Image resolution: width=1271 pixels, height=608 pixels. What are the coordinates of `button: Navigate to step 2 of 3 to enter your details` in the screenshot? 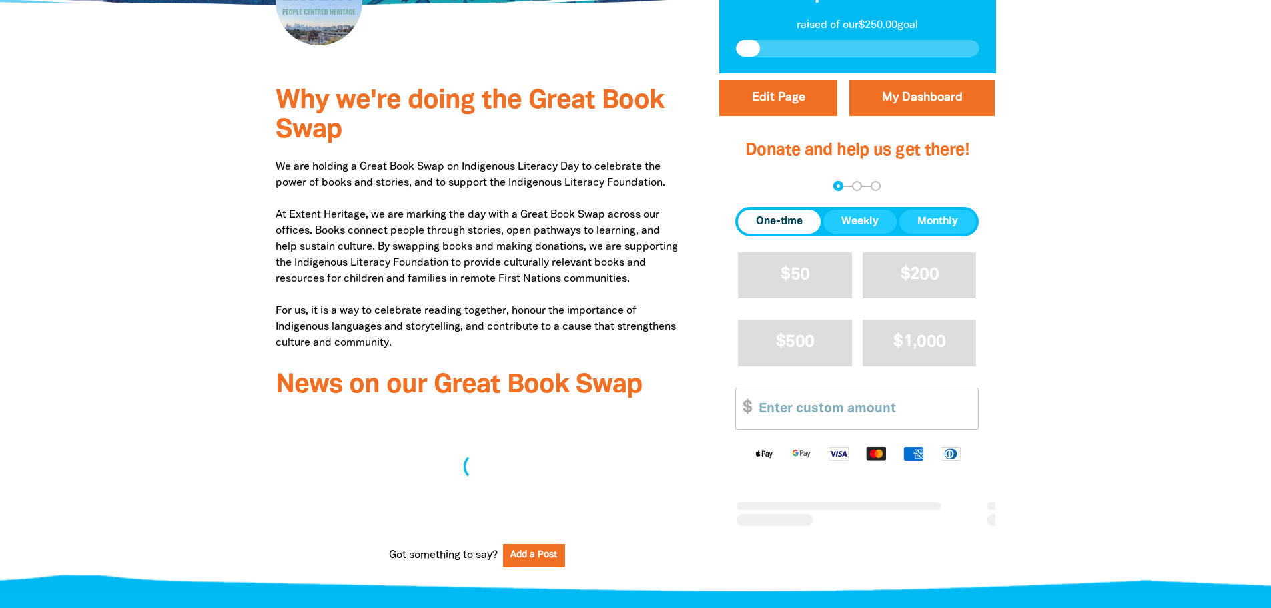 It's located at (857, 186).